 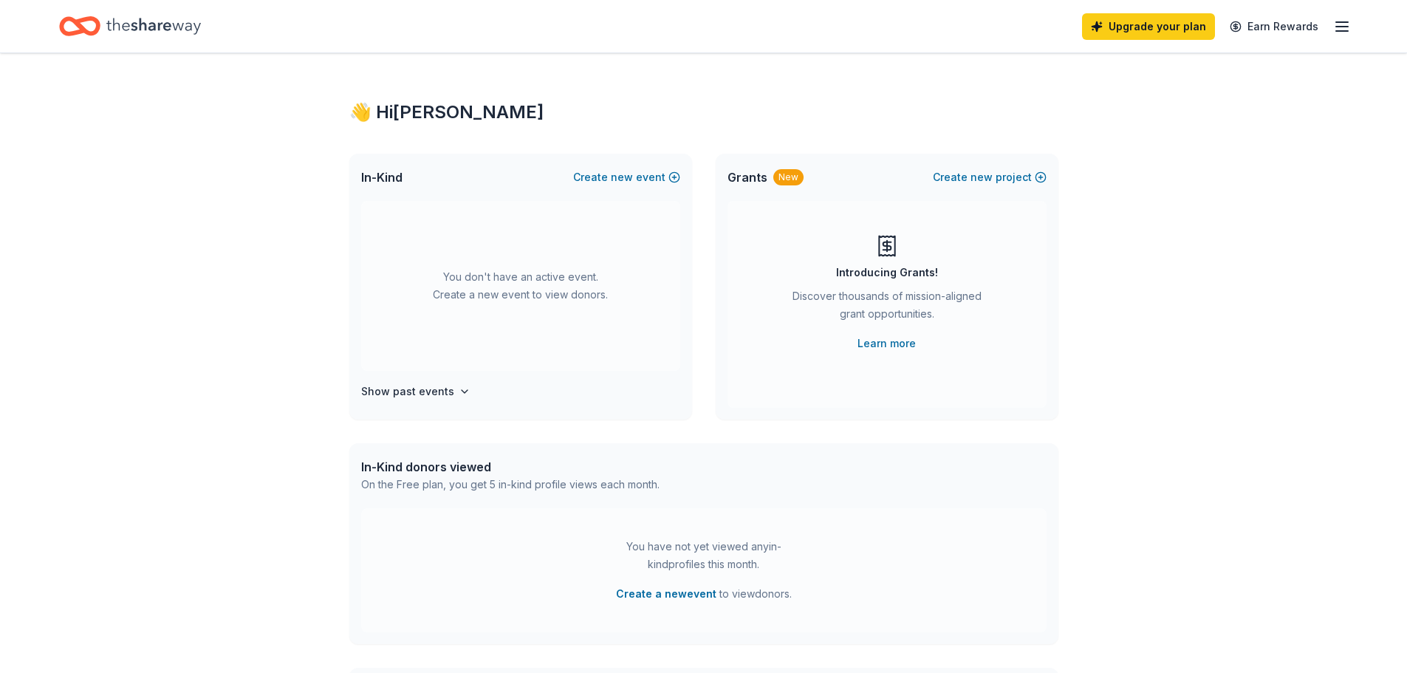 What do you see at coordinates (1148, 27) in the screenshot?
I see `a: Upgrade your plan` at bounding box center [1148, 27].